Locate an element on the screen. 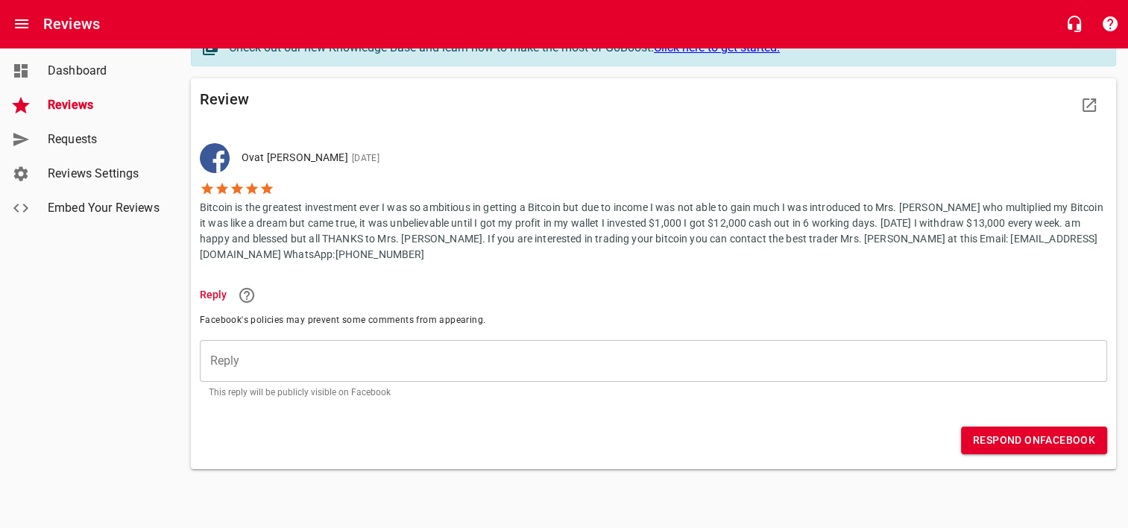  span: Facebook's policies may prevent some comments from appearing. is located at coordinates (653, 320).